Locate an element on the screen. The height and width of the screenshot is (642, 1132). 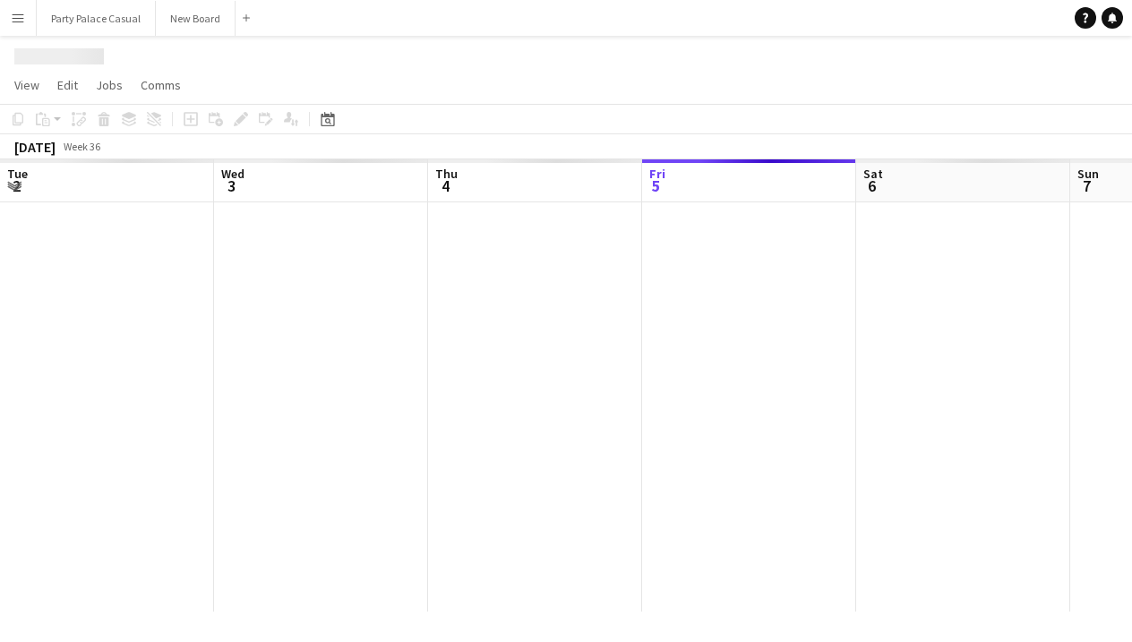
button: Party Palace Casual is located at coordinates (96, 18).